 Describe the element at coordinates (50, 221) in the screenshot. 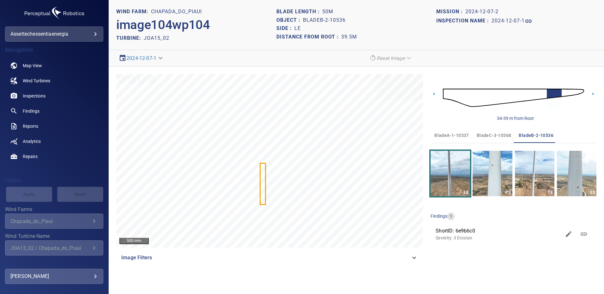

I see `div: Chapada_do_Piaui` at that location.